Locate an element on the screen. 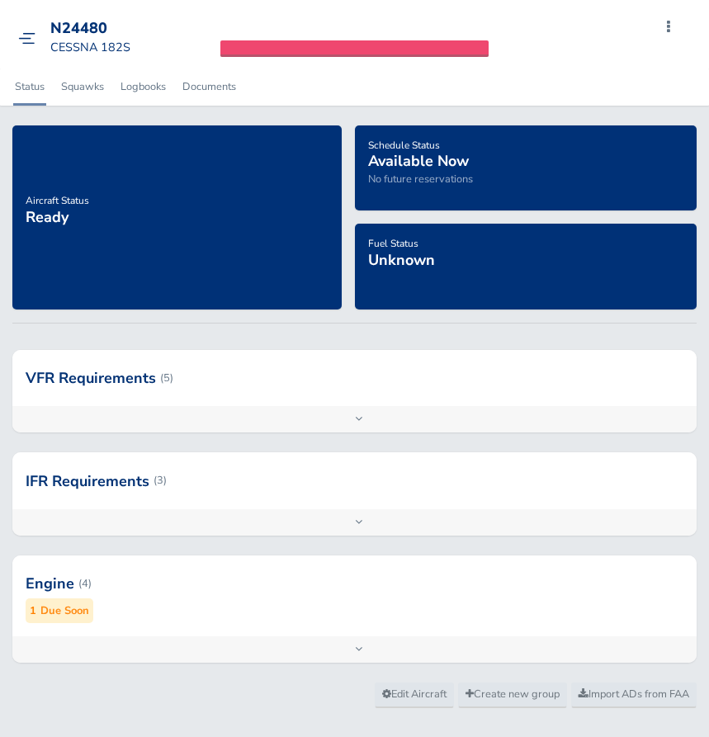  span: Schedule Status is located at coordinates (403, 145).